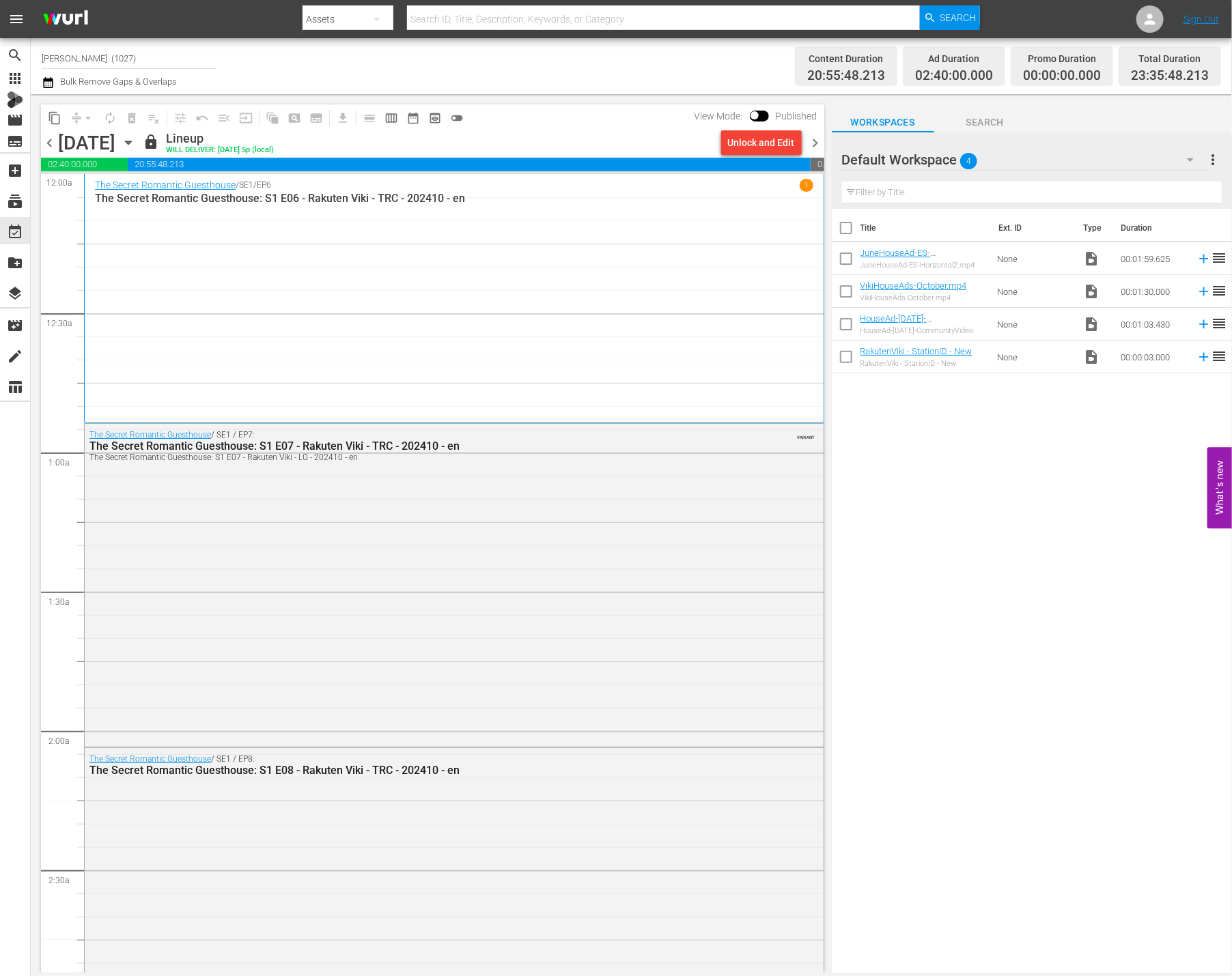  I want to click on div: / SE1 / EP8:, so click(416, 765).